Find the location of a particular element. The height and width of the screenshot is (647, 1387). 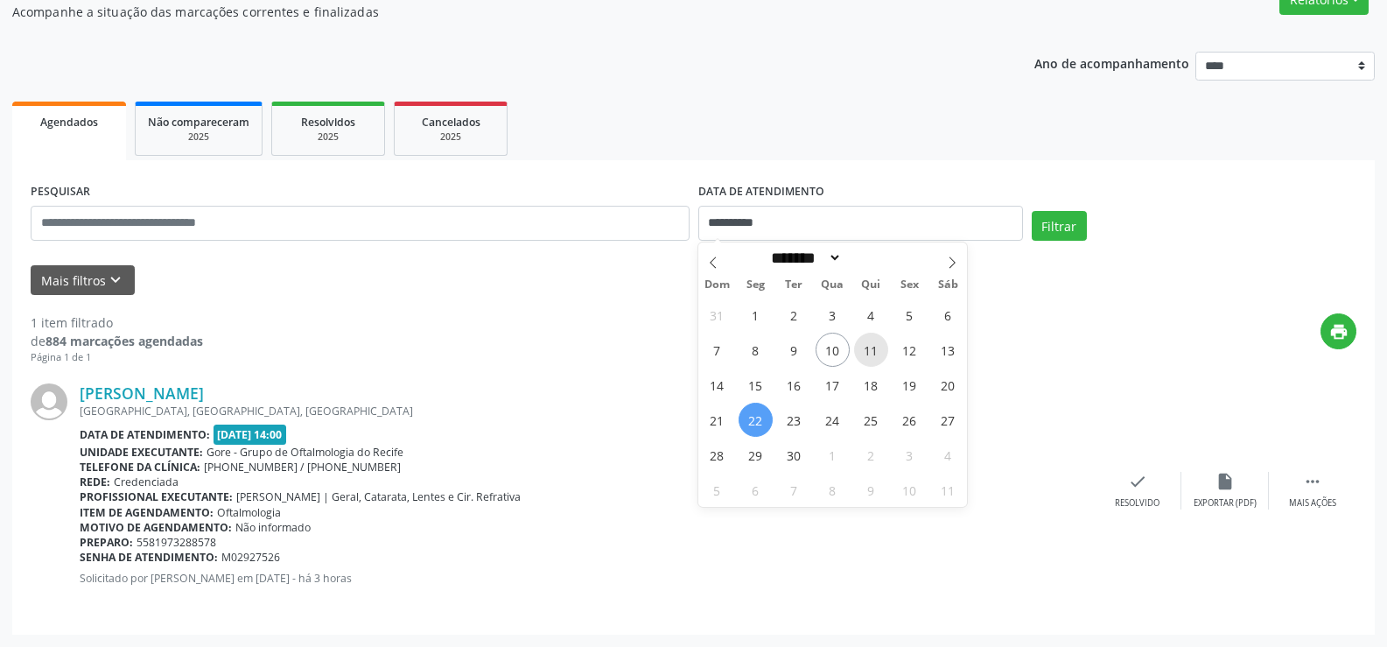

span: Setembro 8, 2025 is located at coordinates (755, 349).